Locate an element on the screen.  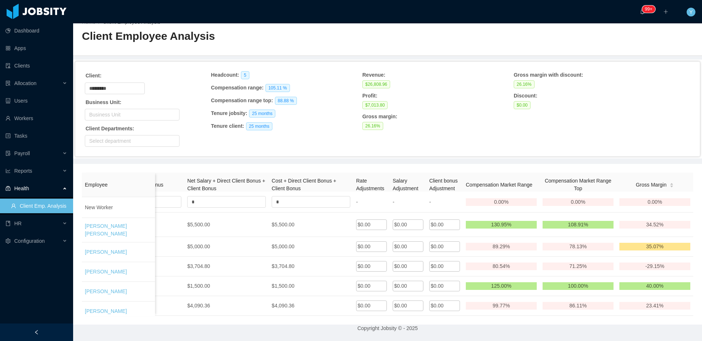
strong: Tenure jobsity : is located at coordinates (229, 113).